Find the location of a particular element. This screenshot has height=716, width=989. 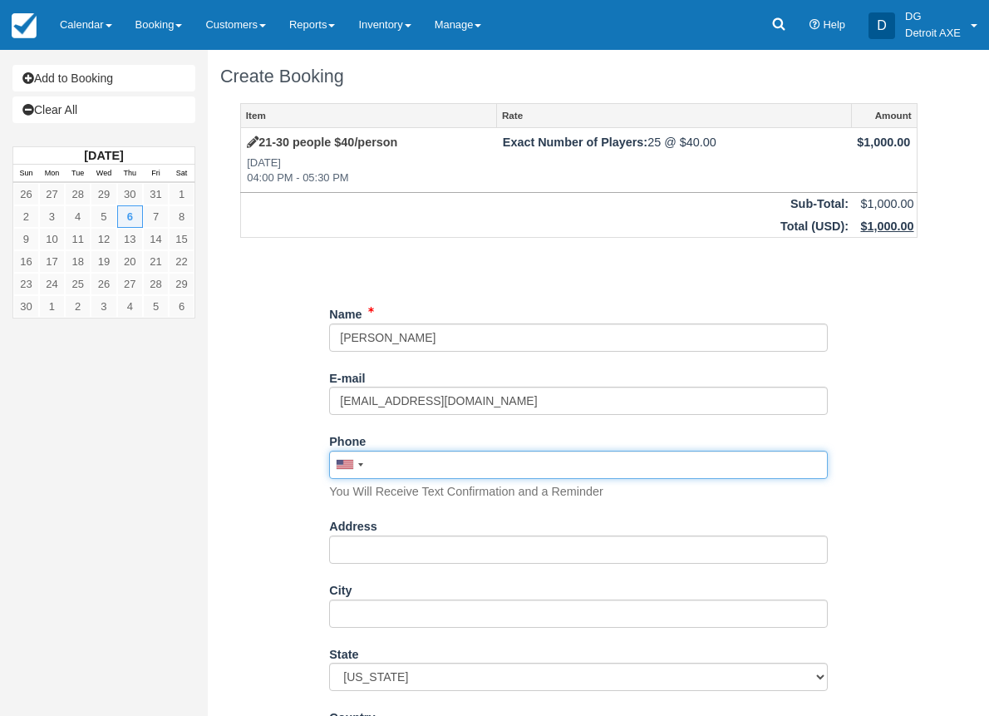

span: USD is located at coordinates (828, 226).